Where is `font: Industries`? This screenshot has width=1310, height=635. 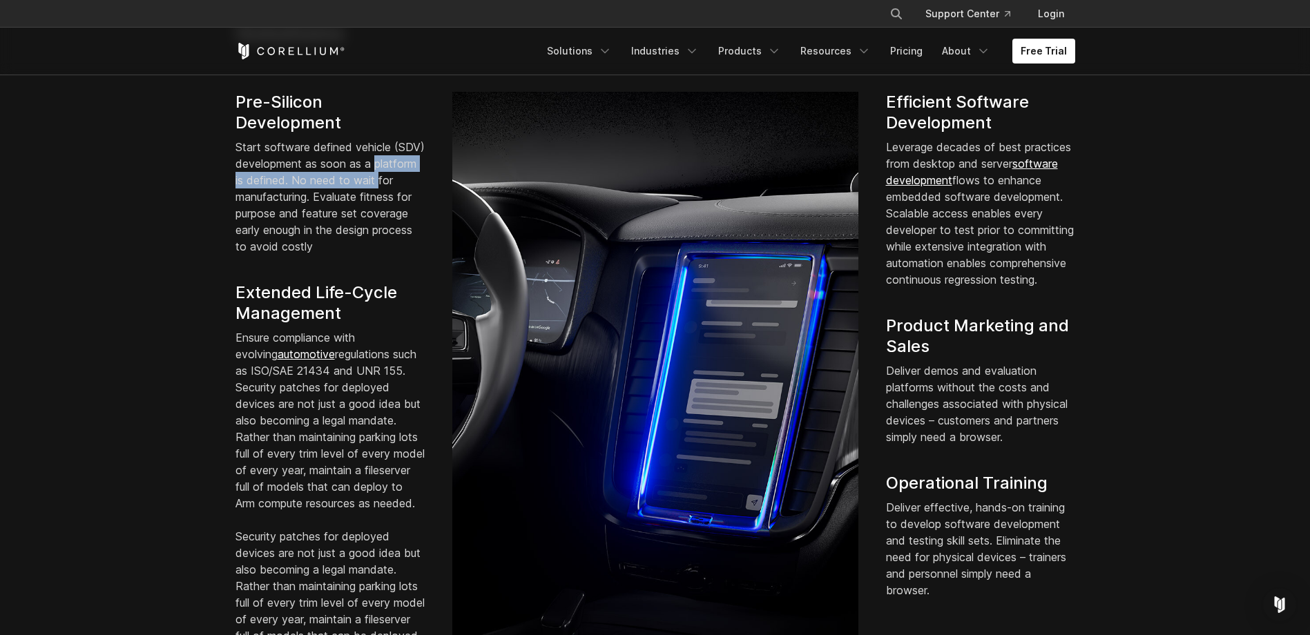
font: Industries is located at coordinates (655, 51).